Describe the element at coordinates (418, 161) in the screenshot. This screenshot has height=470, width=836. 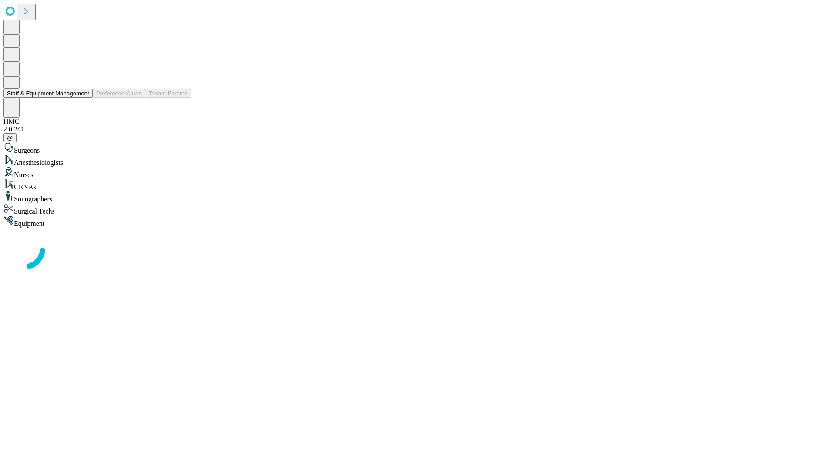
I see `div: Anesthesiologists` at that location.